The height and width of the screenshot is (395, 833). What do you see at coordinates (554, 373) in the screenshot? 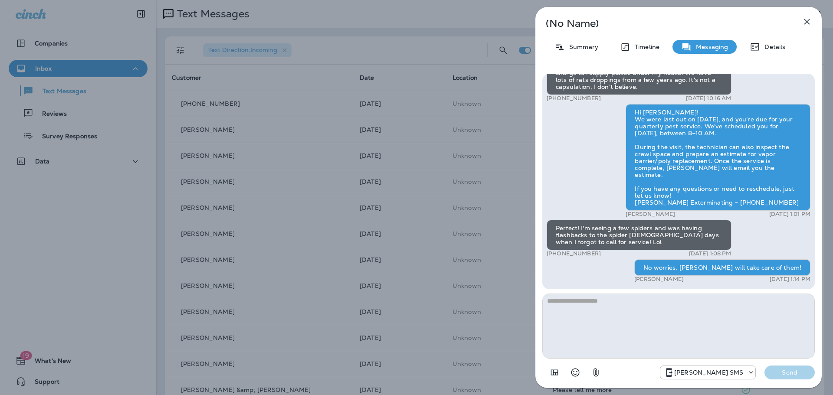
I see `button: Add in a premade template` at bounding box center [554, 373].